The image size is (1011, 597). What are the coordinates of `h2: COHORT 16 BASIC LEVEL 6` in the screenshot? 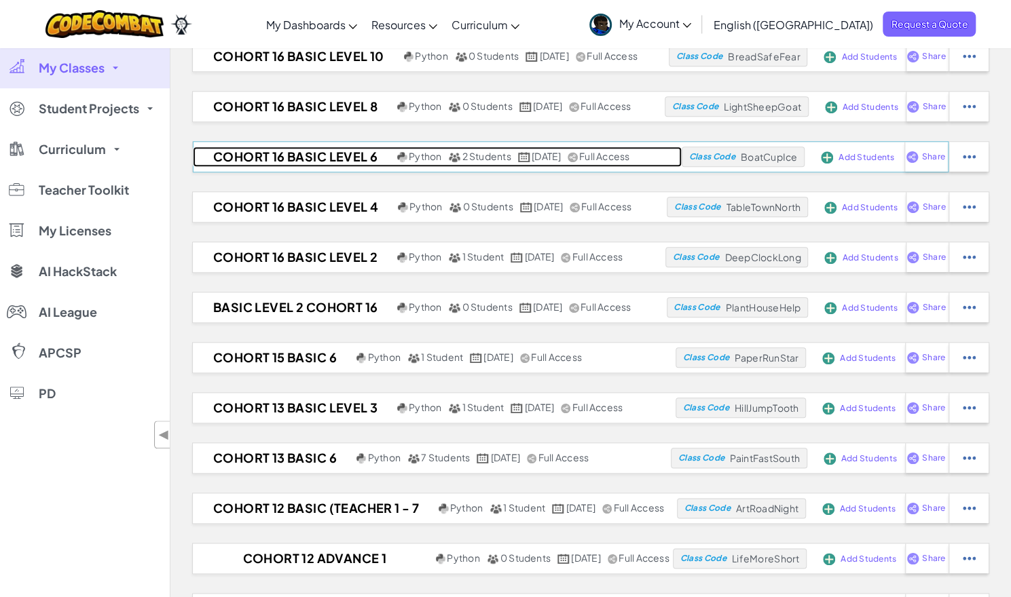 It's located at (293, 157).